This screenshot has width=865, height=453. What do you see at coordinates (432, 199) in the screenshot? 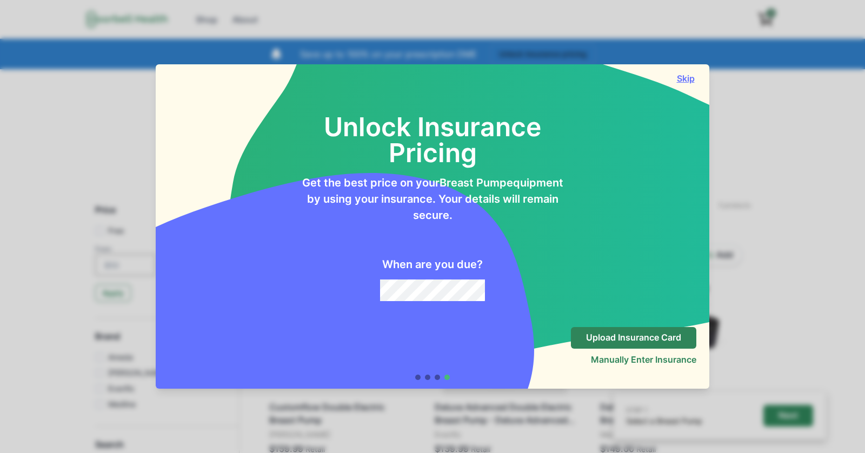
I see `p: Get the best price on your Breast Pump equipment by using your insurance. Your details will remai...` at bounding box center [432, 199].